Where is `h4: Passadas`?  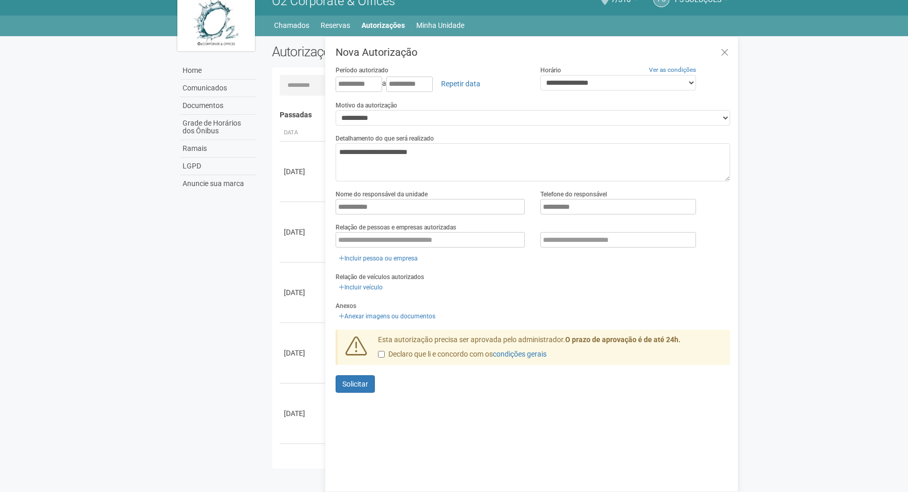
h4: Passadas is located at coordinates (501, 115).